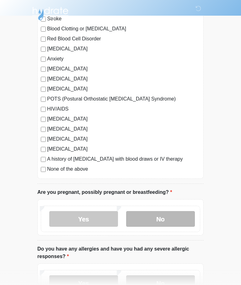 This screenshot has width=241, height=285. Describe the element at coordinates (104, 192) in the screenshot. I see `label: Are you pregnant, possibly pregnant or breastfeeding?` at that location.